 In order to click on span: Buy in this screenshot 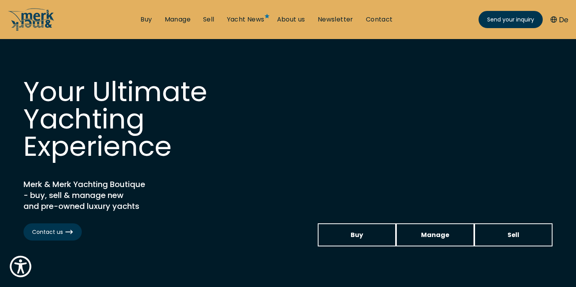, I will do `click(357, 235)`.